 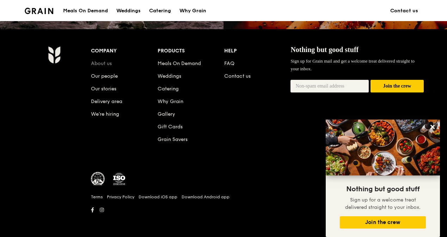 What do you see at coordinates (104, 76) in the screenshot?
I see `a: Our people` at bounding box center [104, 76].